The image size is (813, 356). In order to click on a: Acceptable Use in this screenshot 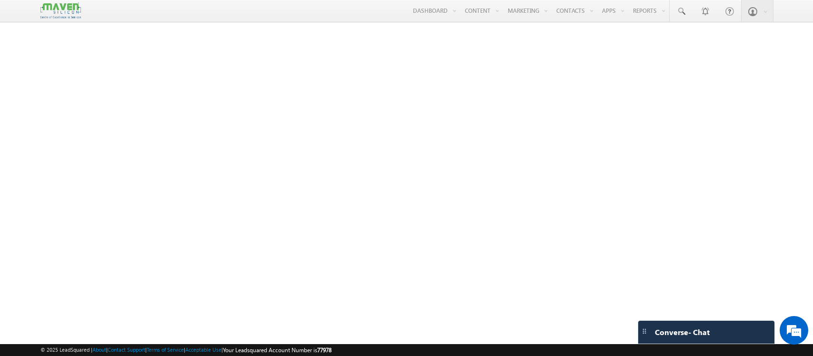, I will do `click(203, 350)`.